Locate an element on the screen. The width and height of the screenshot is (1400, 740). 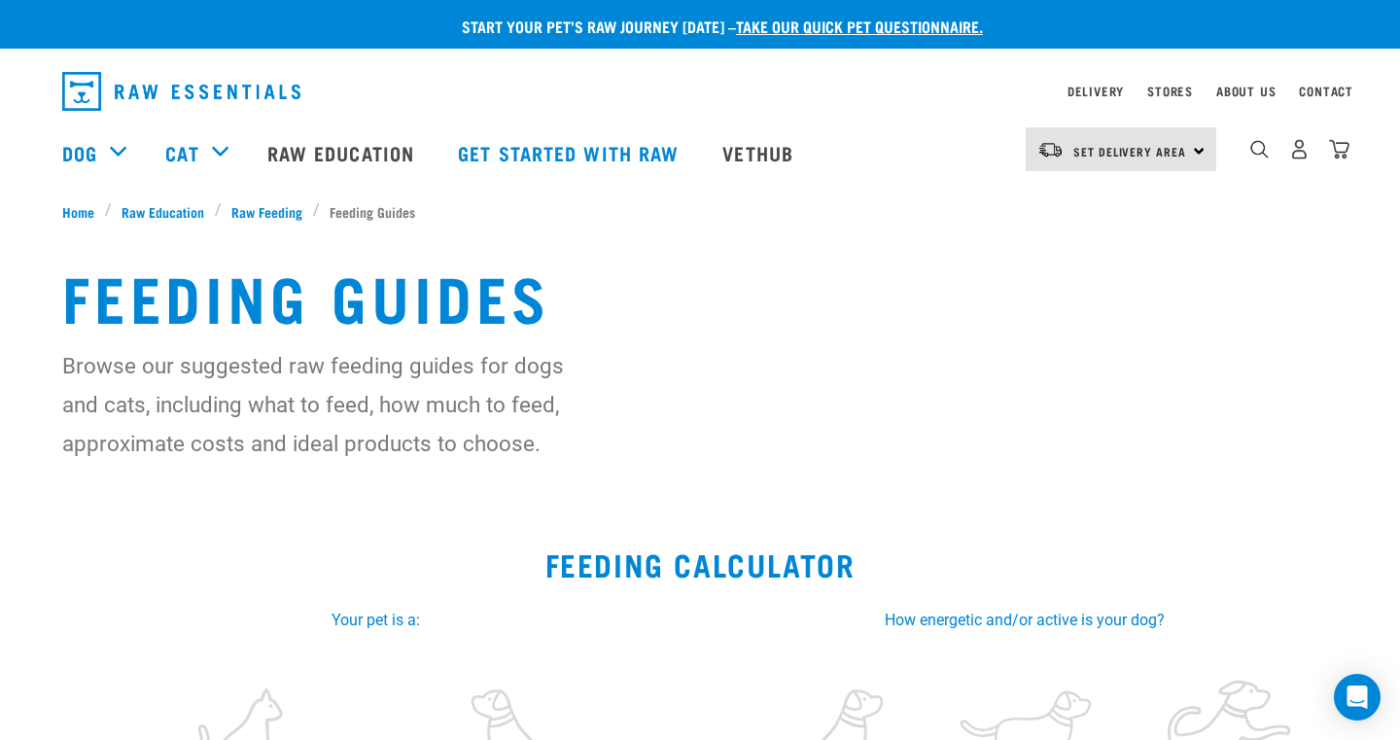
a: Home is located at coordinates (84, 211).